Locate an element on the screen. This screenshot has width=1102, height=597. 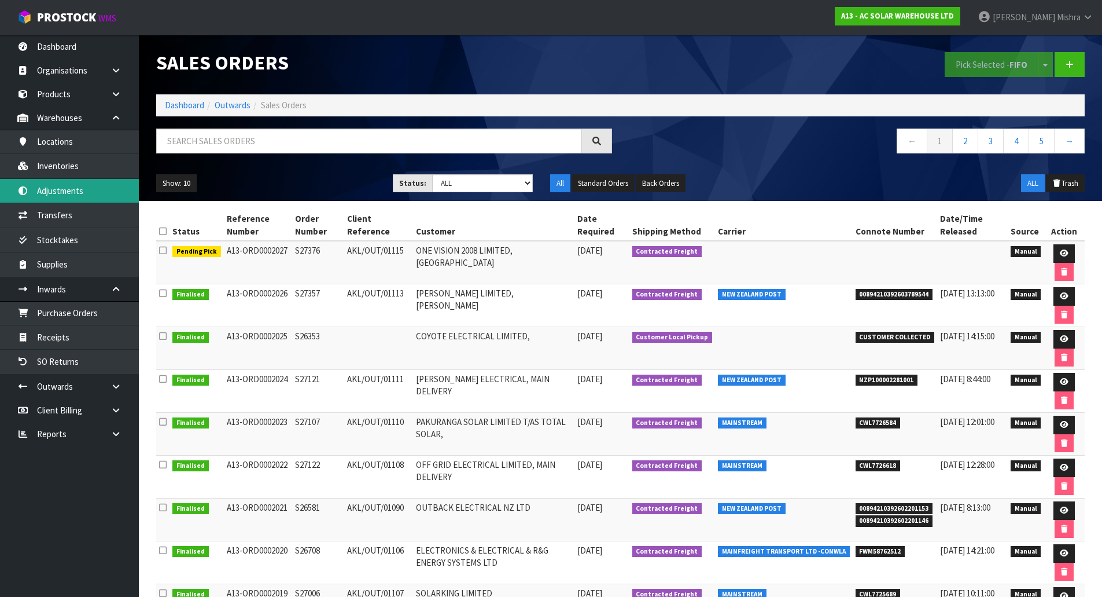
button: Show: 10 is located at coordinates (176, 183).